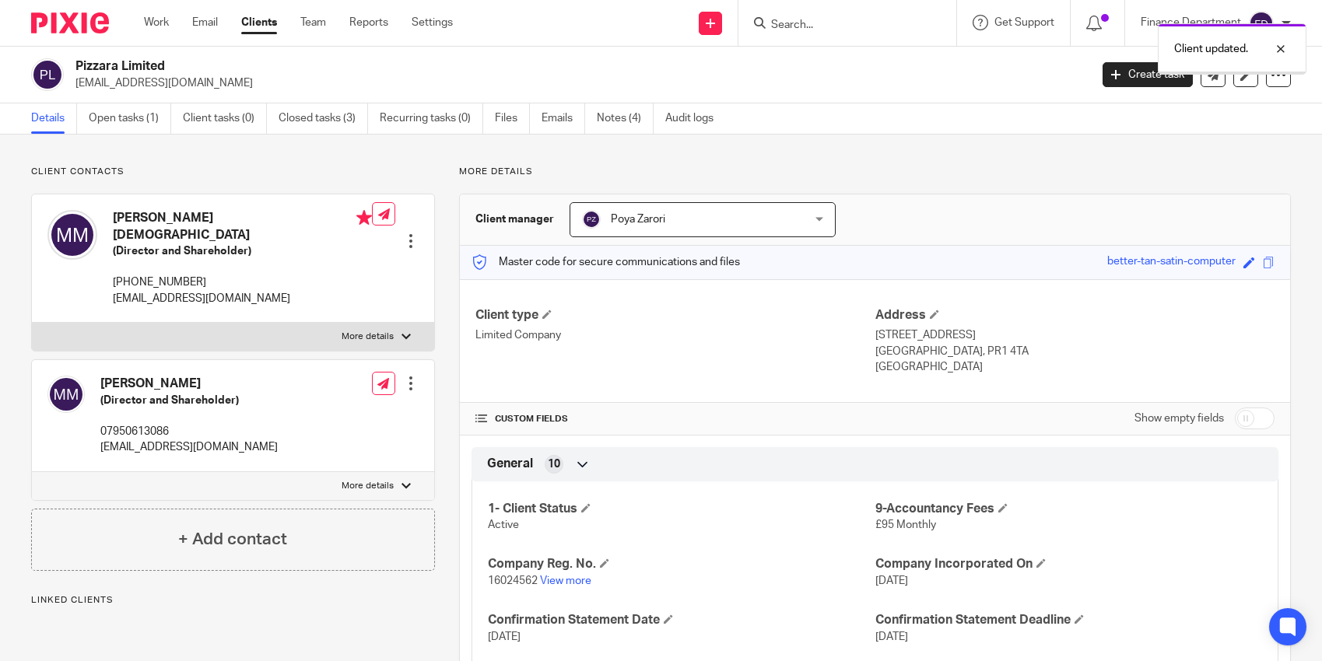 Image resolution: width=1322 pixels, height=661 pixels. What do you see at coordinates (70, 23) in the screenshot?
I see `img: Pixie` at bounding box center [70, 23].